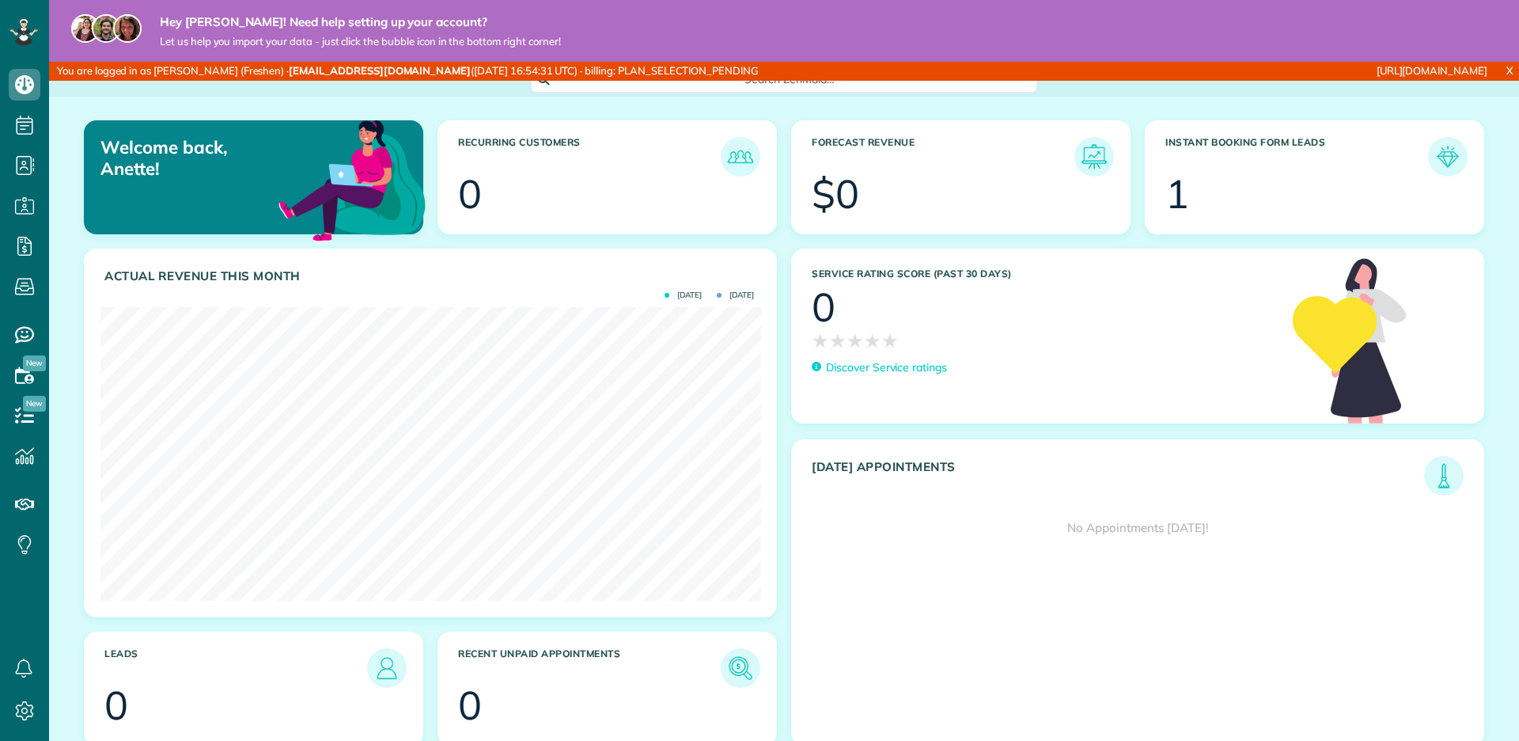  What do you see at coordinates (207, 157) in the screenshot?
I see `p: Welcome back, Anette!` at bounding box center [207, 157].